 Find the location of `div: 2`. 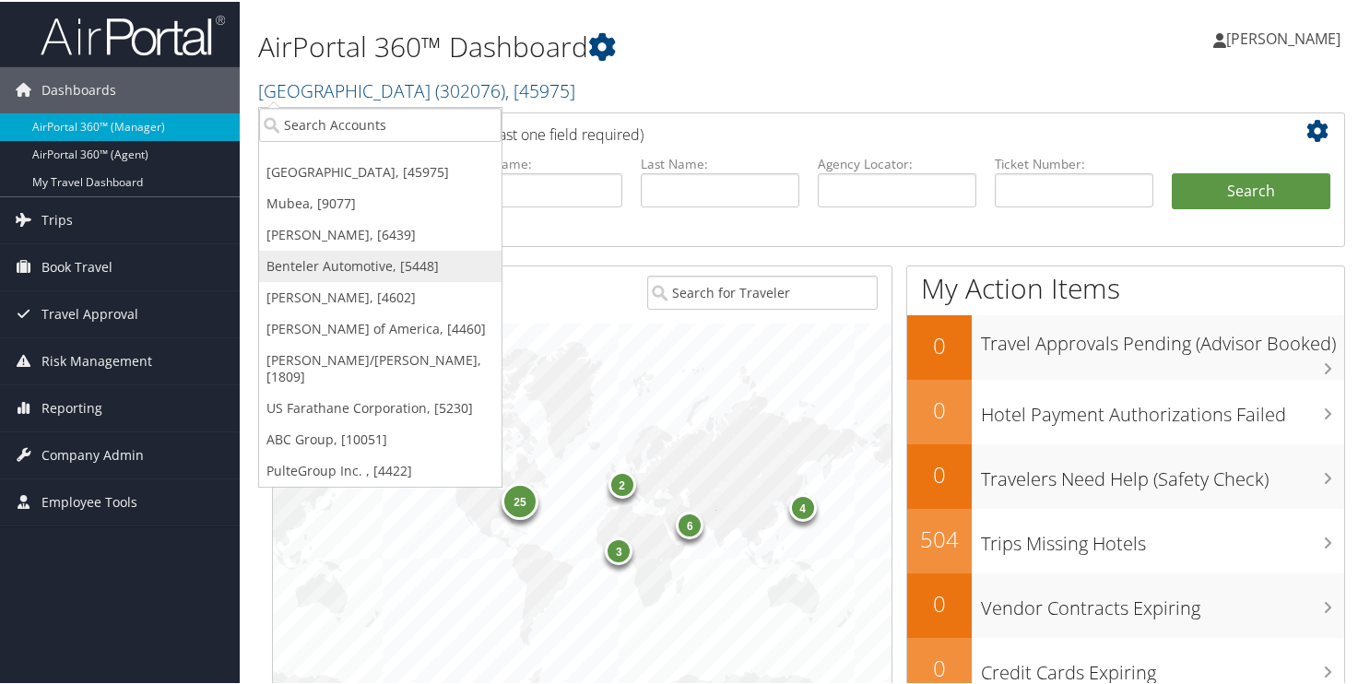

div: 2 is located at coordinates (622, 482).